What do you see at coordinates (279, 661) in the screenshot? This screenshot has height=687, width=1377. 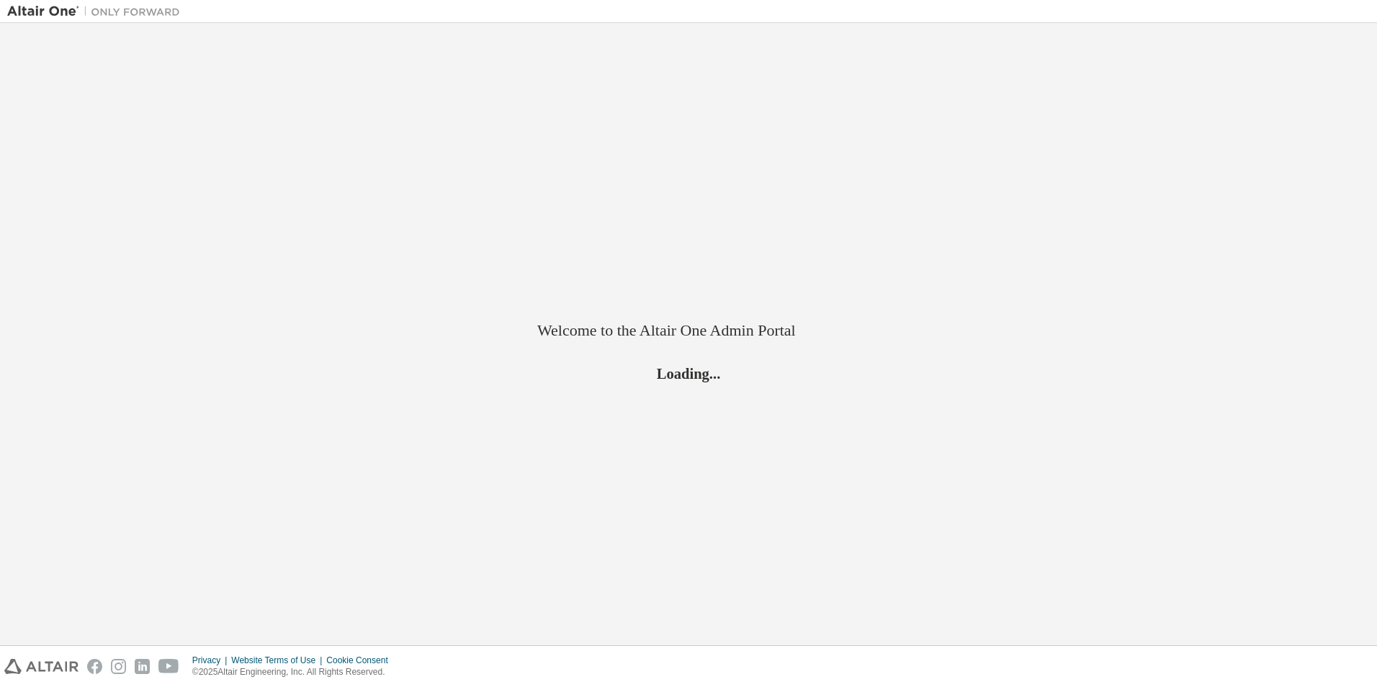 I see `div: Website Terms of Use` at bounding box center [279, 661].